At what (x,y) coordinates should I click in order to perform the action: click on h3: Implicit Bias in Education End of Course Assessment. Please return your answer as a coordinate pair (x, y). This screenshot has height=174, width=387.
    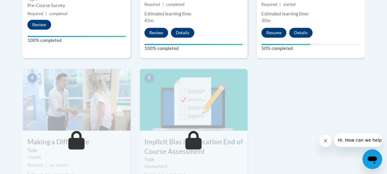
    Looking at the image, I should click on (194, 147).